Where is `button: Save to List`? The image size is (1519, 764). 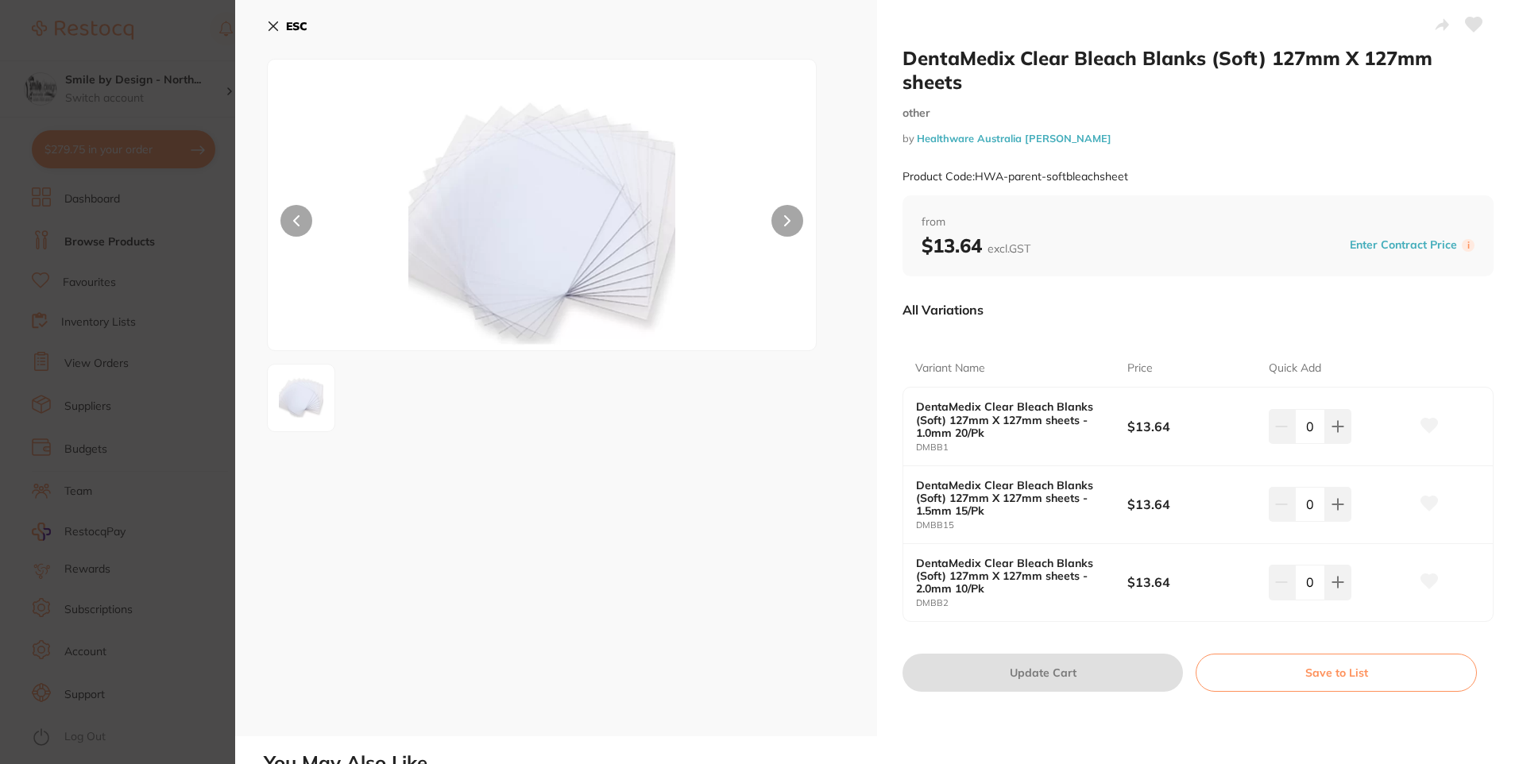
button: Save to List is located at coordinates (1337, 673).